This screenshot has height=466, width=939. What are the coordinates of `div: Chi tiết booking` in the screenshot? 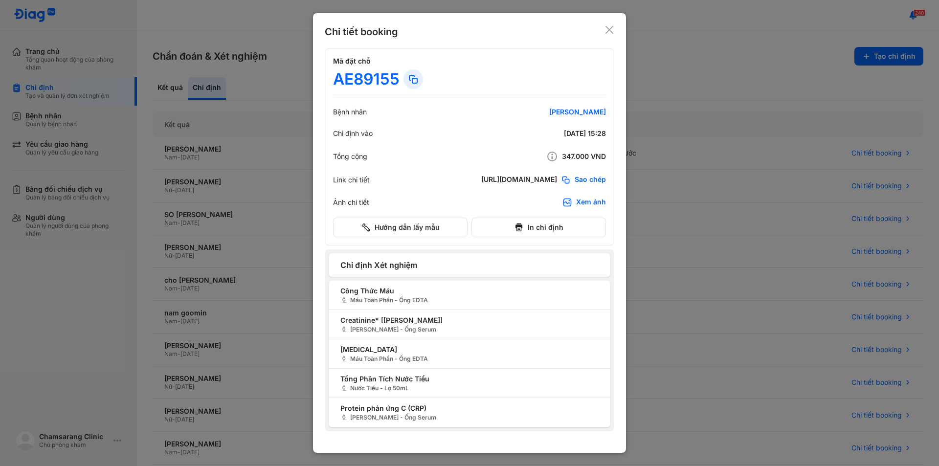 It's located at (362, 32).